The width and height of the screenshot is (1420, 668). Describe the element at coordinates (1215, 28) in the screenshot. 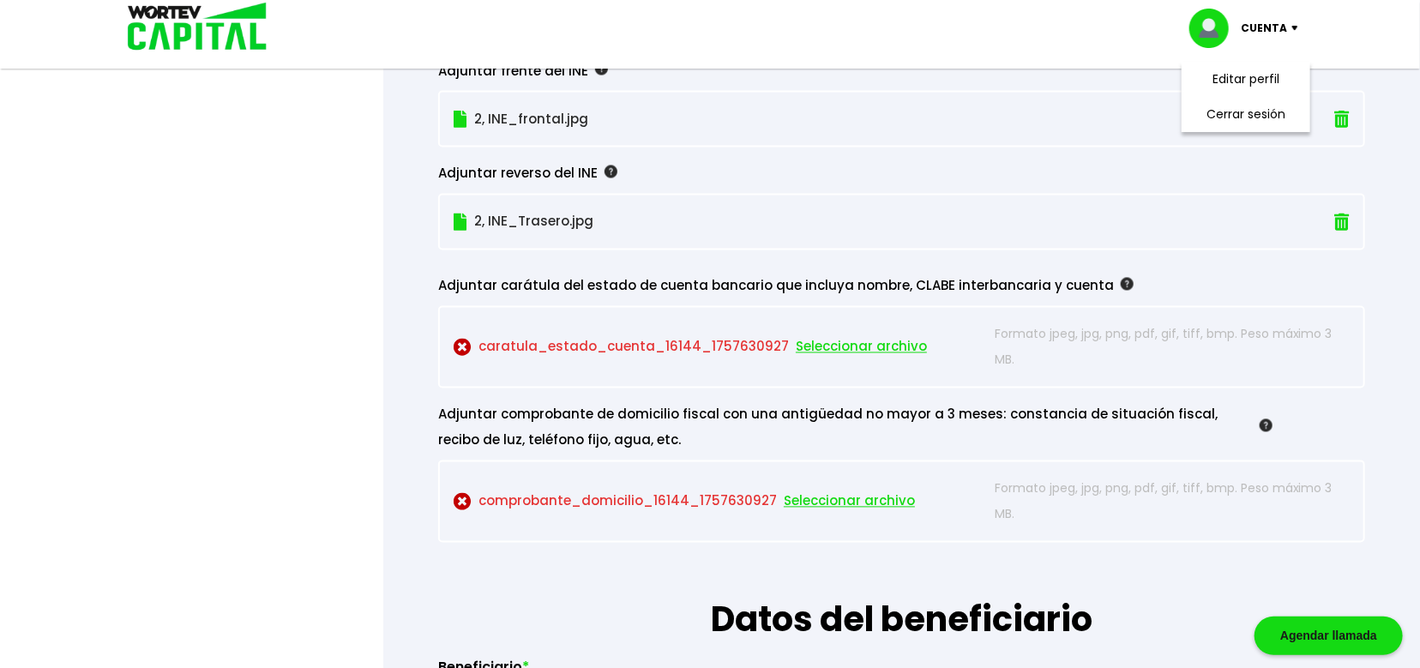

I see `img: profile-image` at that location.